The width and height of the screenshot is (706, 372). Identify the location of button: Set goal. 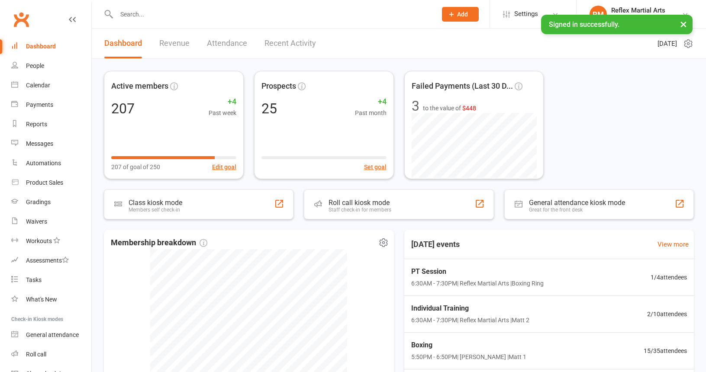
(375, 167).